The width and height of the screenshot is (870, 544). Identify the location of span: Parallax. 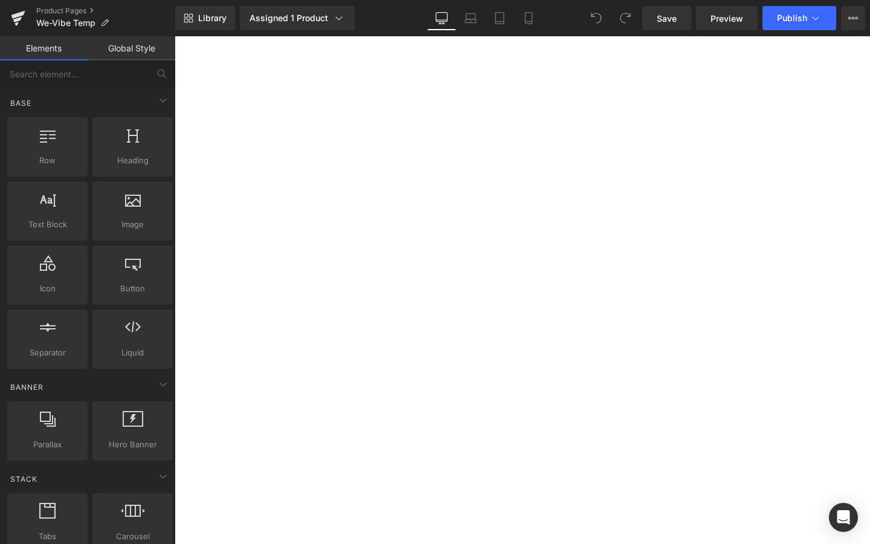
(47, 444).